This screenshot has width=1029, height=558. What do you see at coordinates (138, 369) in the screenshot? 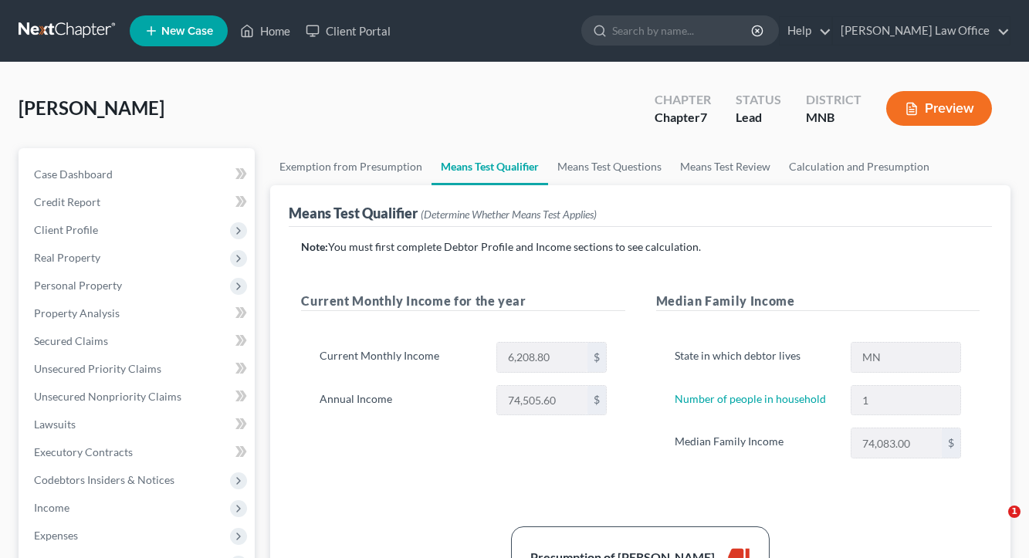
I see `a: Unsecured Priority Claims` at bounding box center [138, 369].